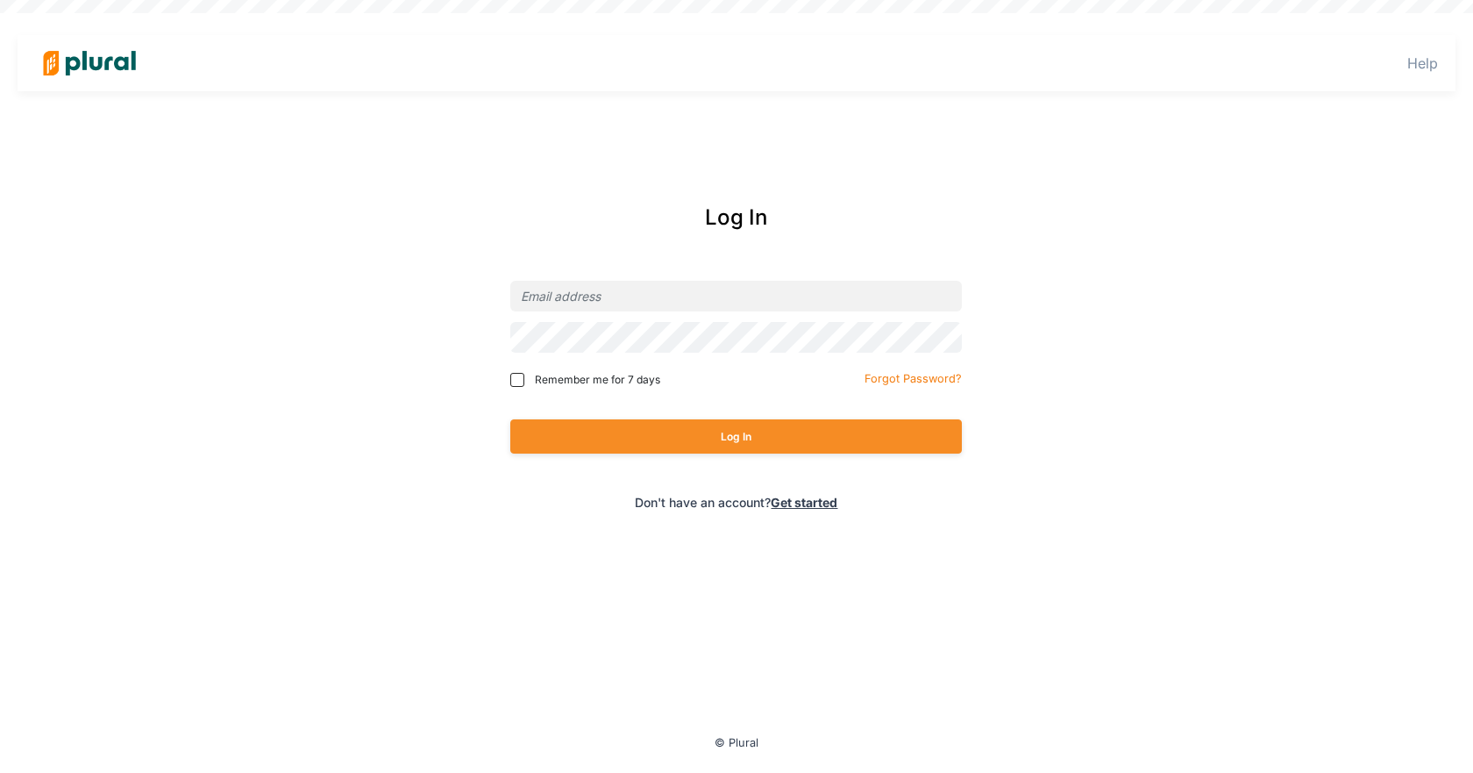  I want to click on div: Log In, so click(737, 218).